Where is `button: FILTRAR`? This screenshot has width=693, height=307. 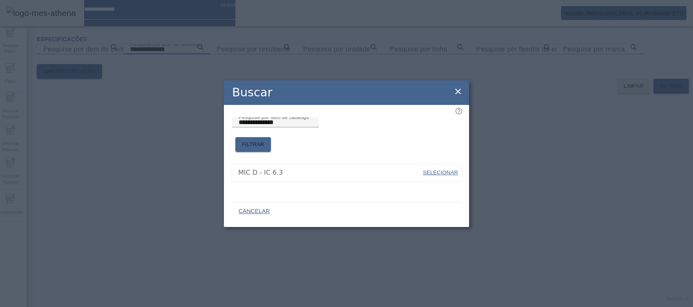
button: FILTRAR is located at coordinates (253, 145).